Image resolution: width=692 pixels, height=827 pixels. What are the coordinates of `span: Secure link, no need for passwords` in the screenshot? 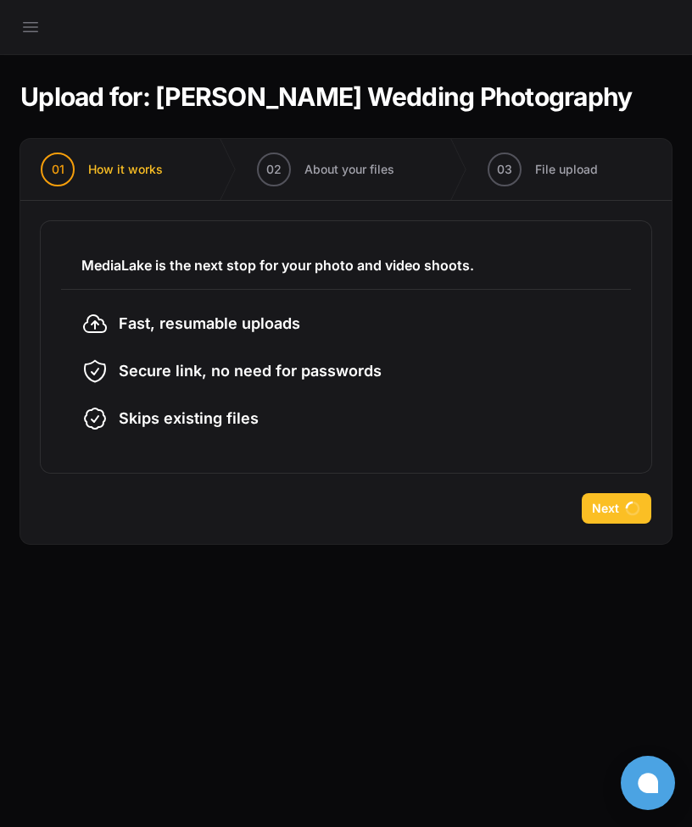 It's located at (250, 371).